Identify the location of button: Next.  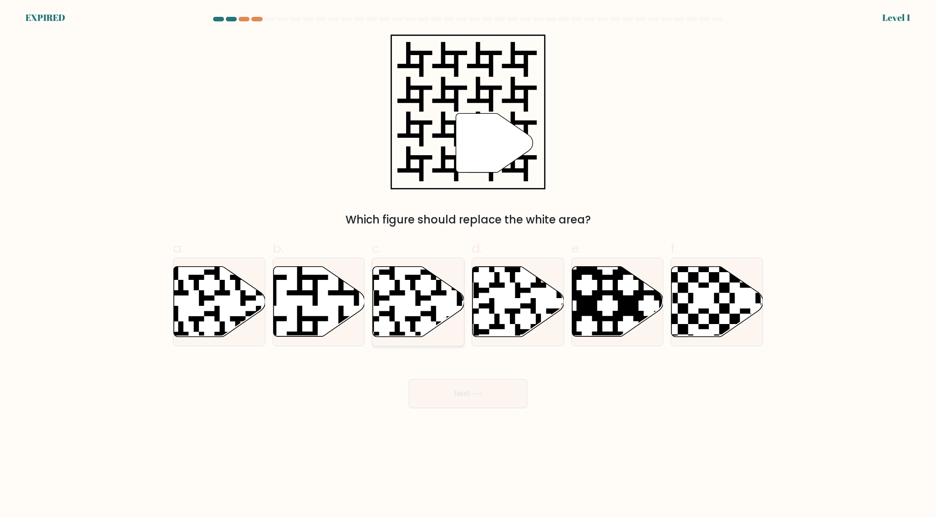
(468, 394).